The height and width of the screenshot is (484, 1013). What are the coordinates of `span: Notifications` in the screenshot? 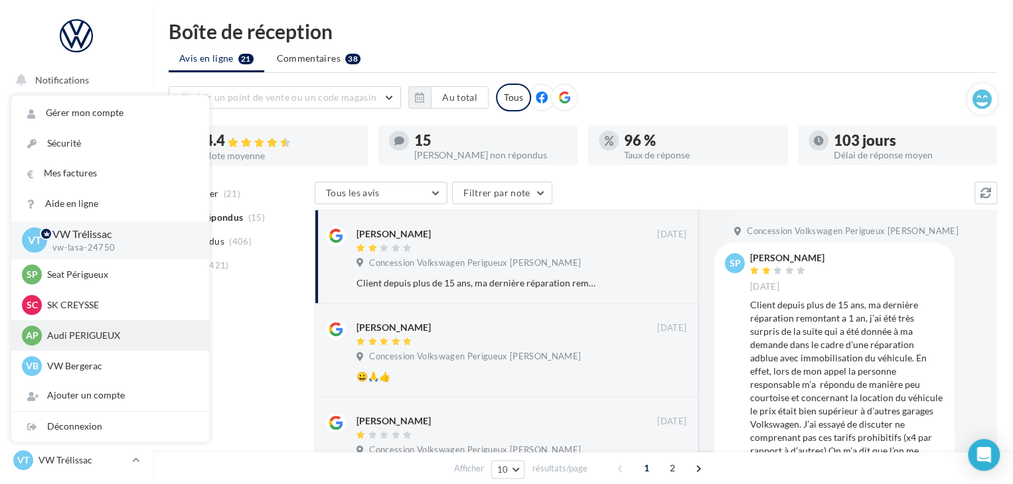 It's located at (62, 80).